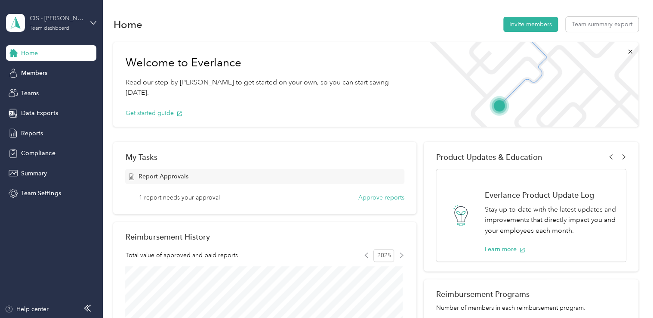 The width and height of the screenshot is (653, 318). What do you see at coordinates (29, 53) in the screenshot?
I see `span: Home` at bounding box center [29, 53].